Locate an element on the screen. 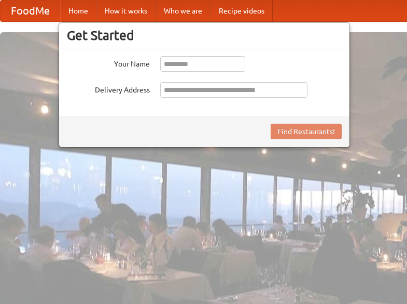  a: Who we are is located at coordinates (183, 11).